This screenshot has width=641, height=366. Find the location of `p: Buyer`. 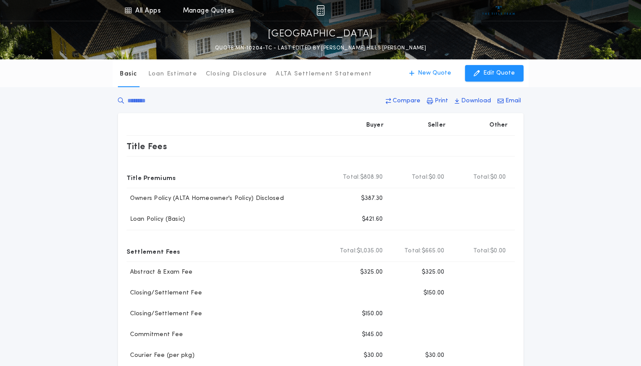

p: Buyer is located at coordinates (375, 125).